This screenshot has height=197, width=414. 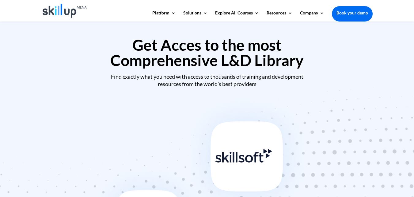 What do you see at coordinates (280, 16) in the screenshot?
I see `a: Resources` at bounding box center [280, 16].